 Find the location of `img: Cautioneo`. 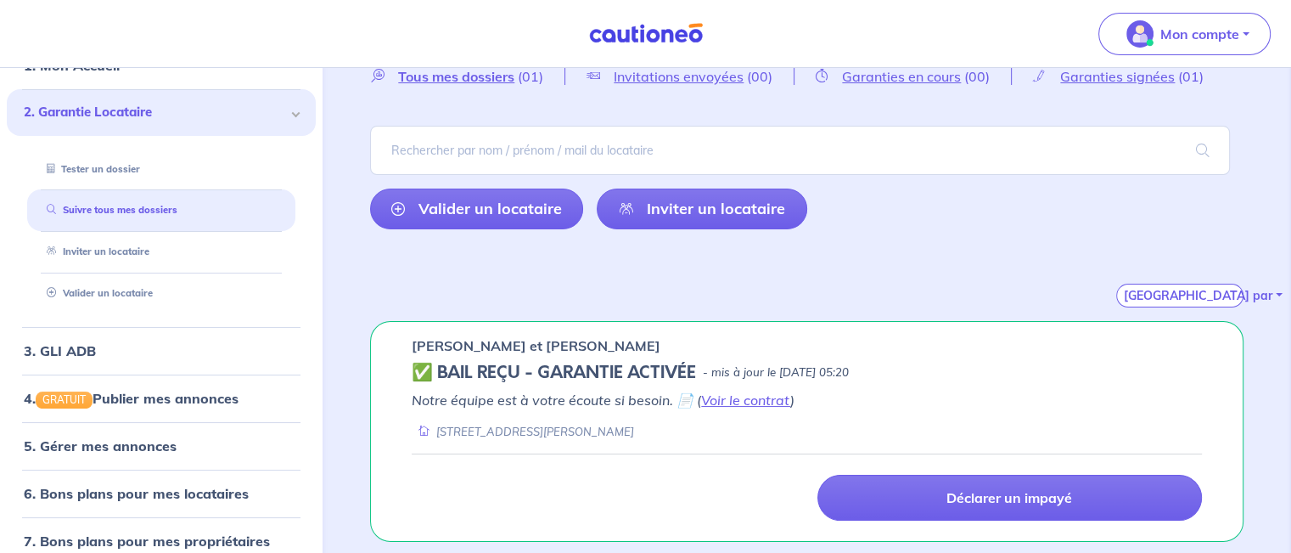

img: Cautioneo is located at coordinates (646, 33).